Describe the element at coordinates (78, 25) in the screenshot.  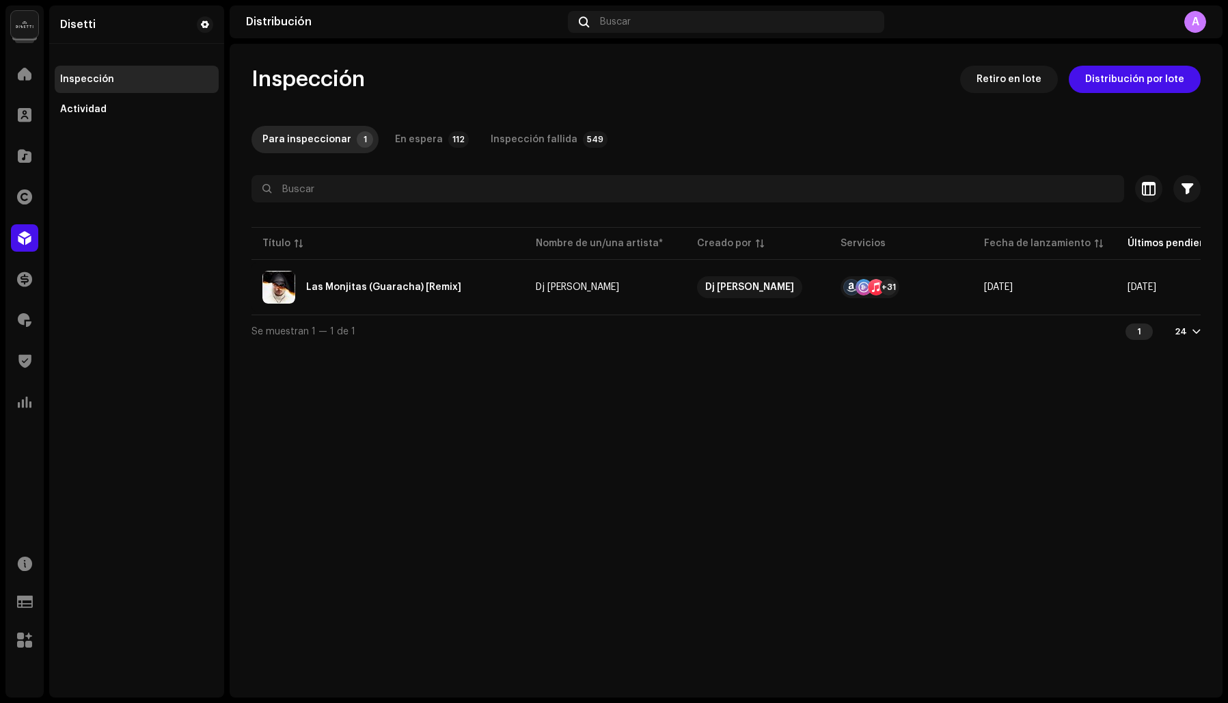
I see `div: Disetti` at that location.